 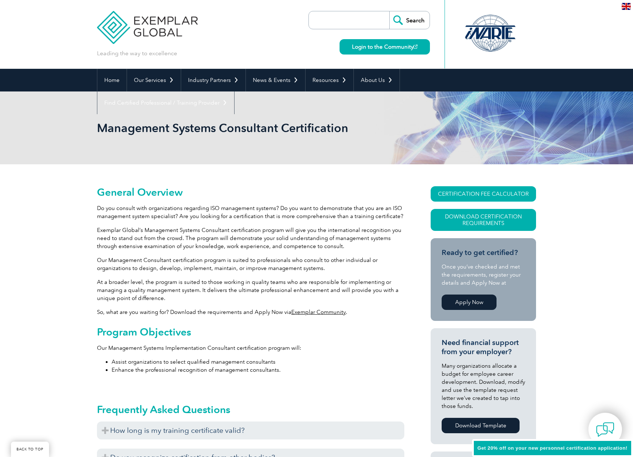 I want to click on h3: Ready to get certified?, so click(x=483, y=252).